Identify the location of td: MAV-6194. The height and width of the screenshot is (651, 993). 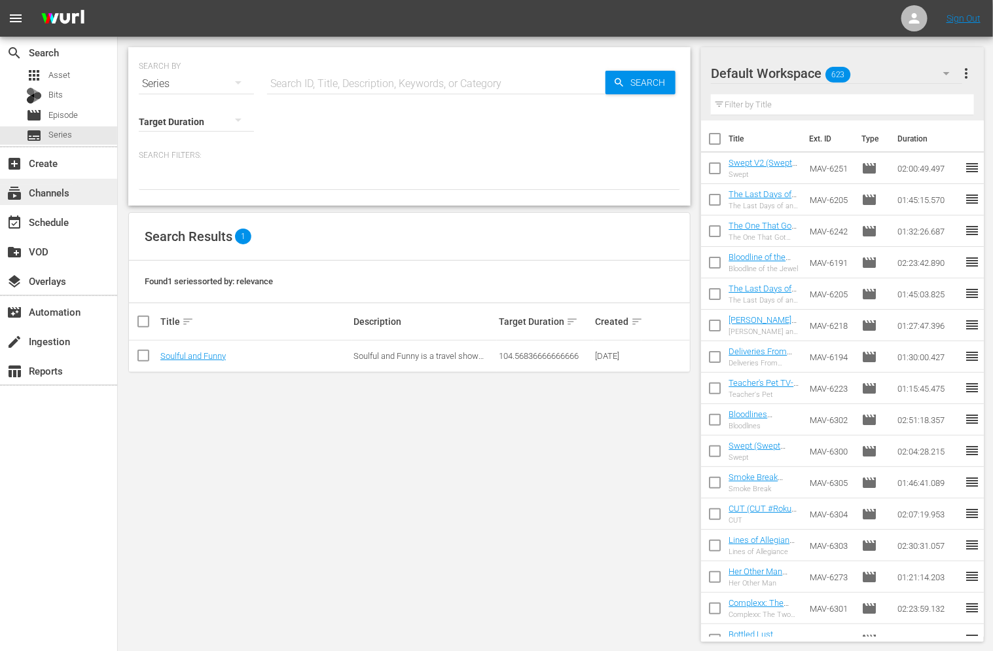
(831, 357).